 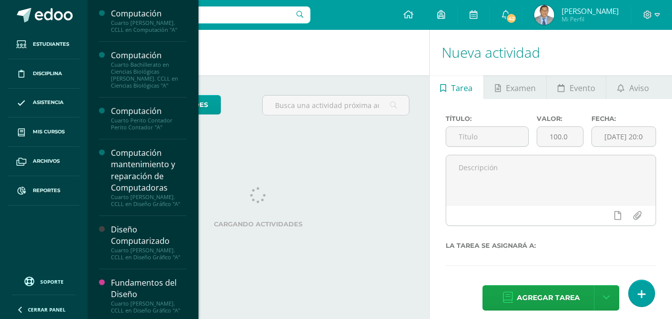 What do you see at coordinates (49, 132) in the screenshot?
I see `span: Mis cursos` at bounding box center [49, 132].